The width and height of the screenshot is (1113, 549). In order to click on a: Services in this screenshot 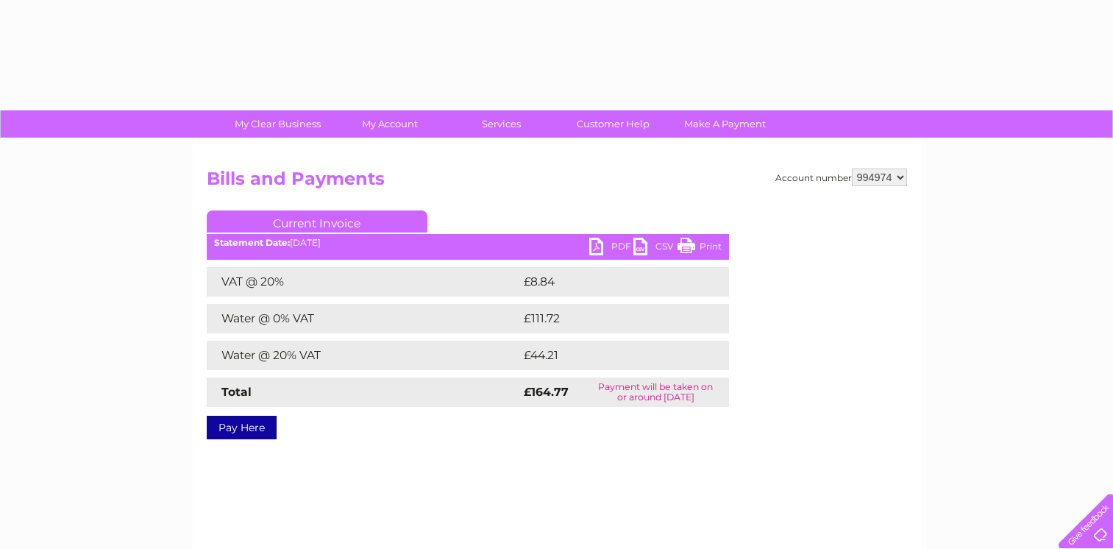, I will do `click(501, 124)`.